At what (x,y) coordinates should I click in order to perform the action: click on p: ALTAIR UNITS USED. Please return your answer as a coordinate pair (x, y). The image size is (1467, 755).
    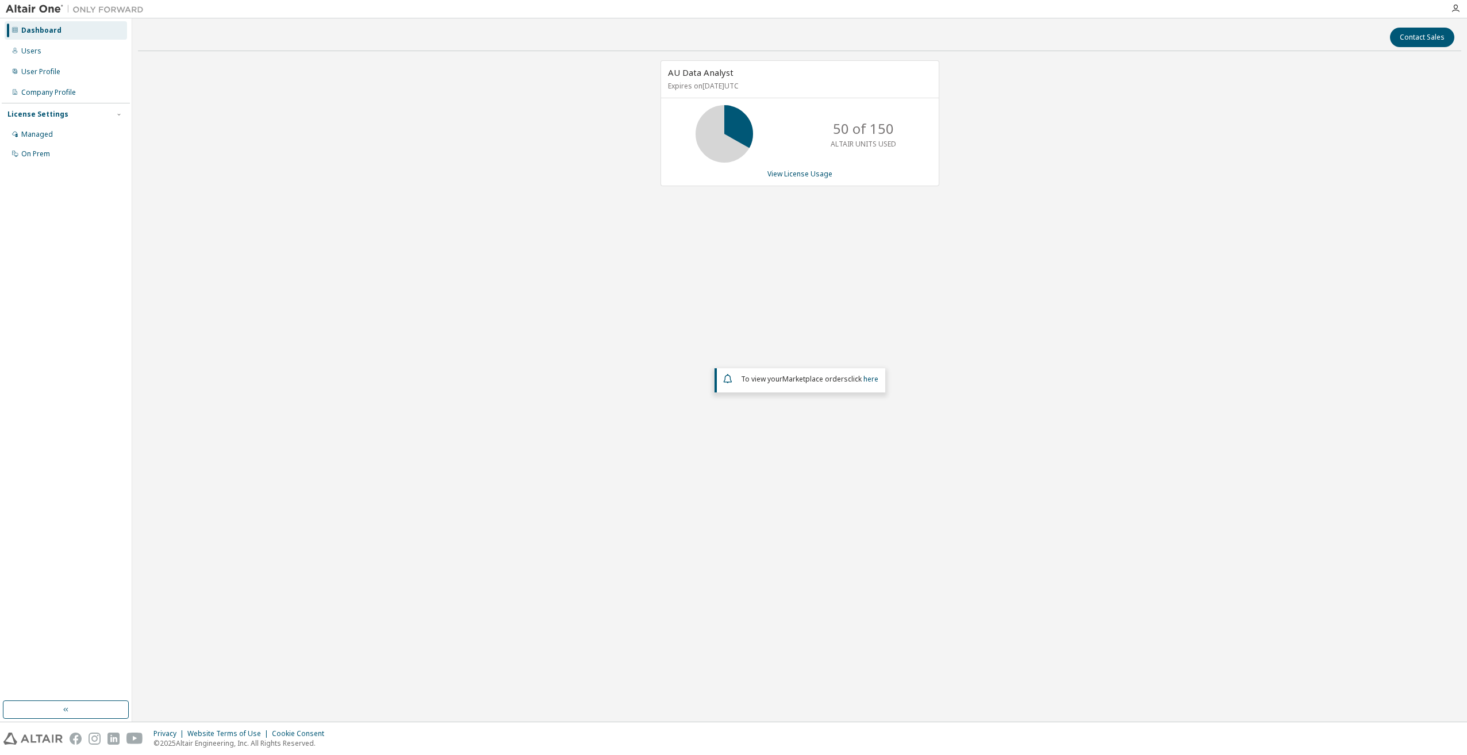
    Looking at the image, I should click on (863, 144).